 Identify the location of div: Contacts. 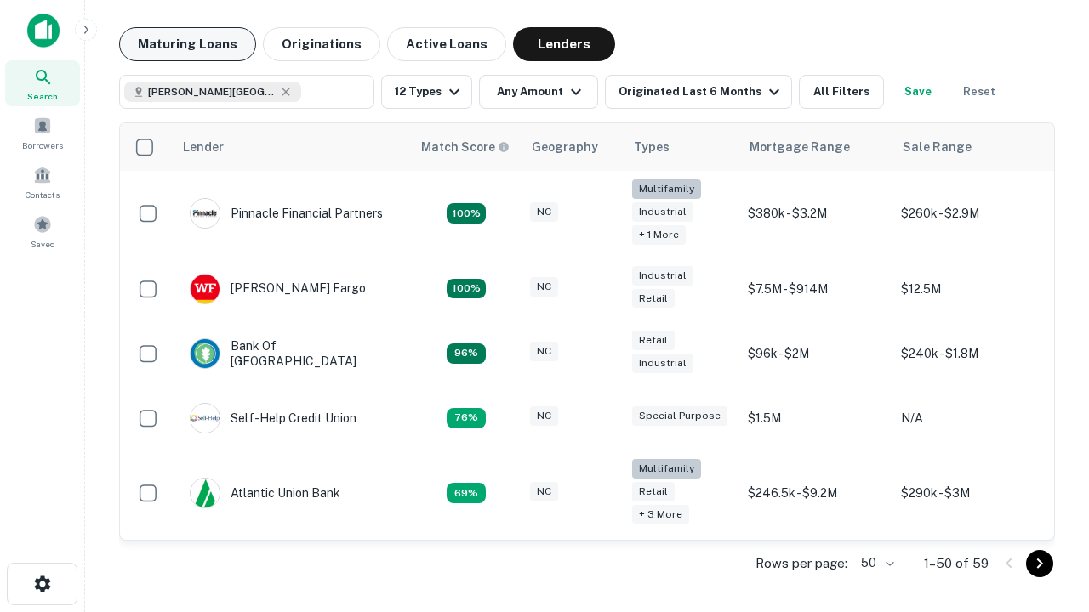
(43, 182).